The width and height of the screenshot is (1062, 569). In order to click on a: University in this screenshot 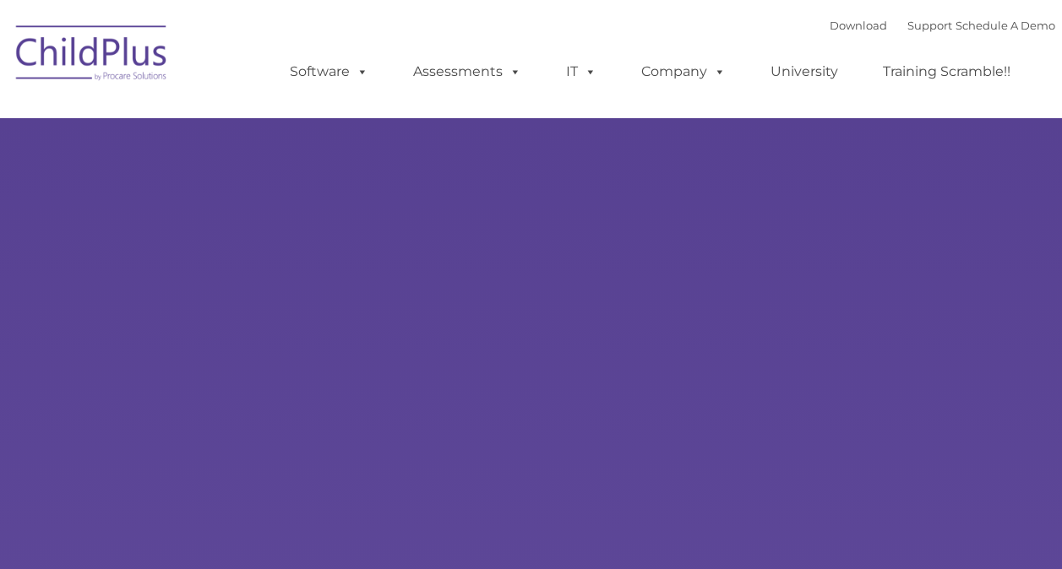, I will do `click(804, 72)`.